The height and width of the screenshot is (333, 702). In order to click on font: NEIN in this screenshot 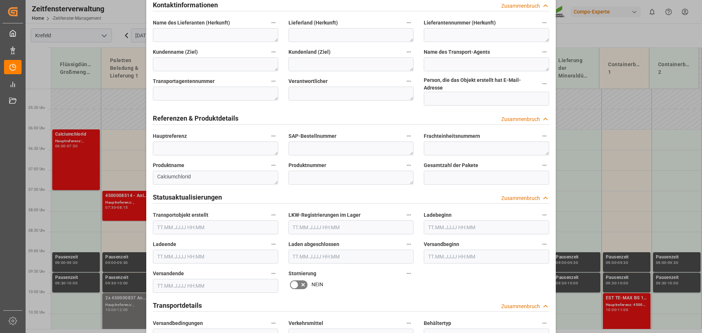, I will do `click(317, 284)`.